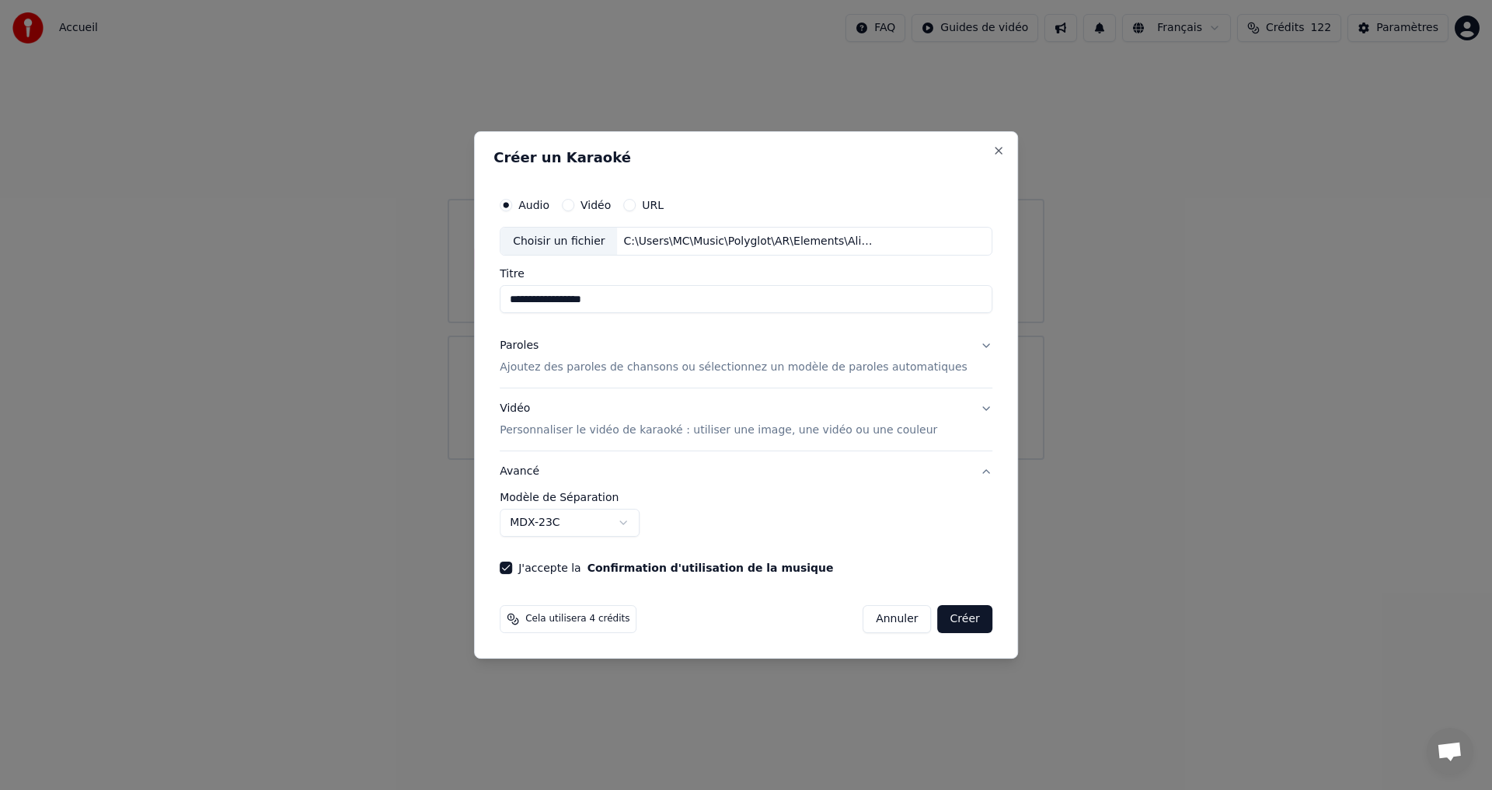  What do you see at coordinates (519, 347) in the screenshot?
I see `div: Paroles` at bounding box center [519, 347].